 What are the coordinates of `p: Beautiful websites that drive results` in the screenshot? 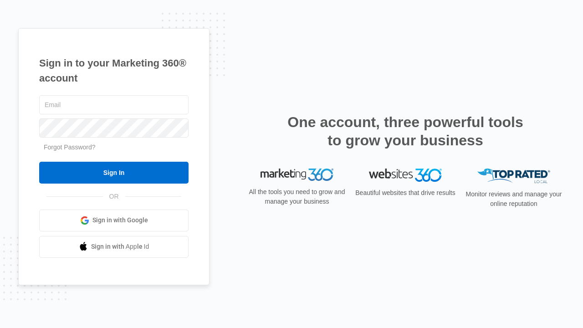 It's located at (405, 193).